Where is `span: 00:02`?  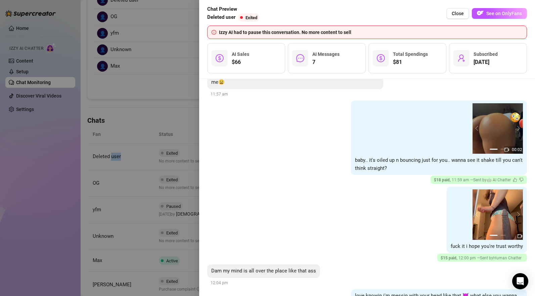
span: 00:02 is located at coordinates (517, 150).